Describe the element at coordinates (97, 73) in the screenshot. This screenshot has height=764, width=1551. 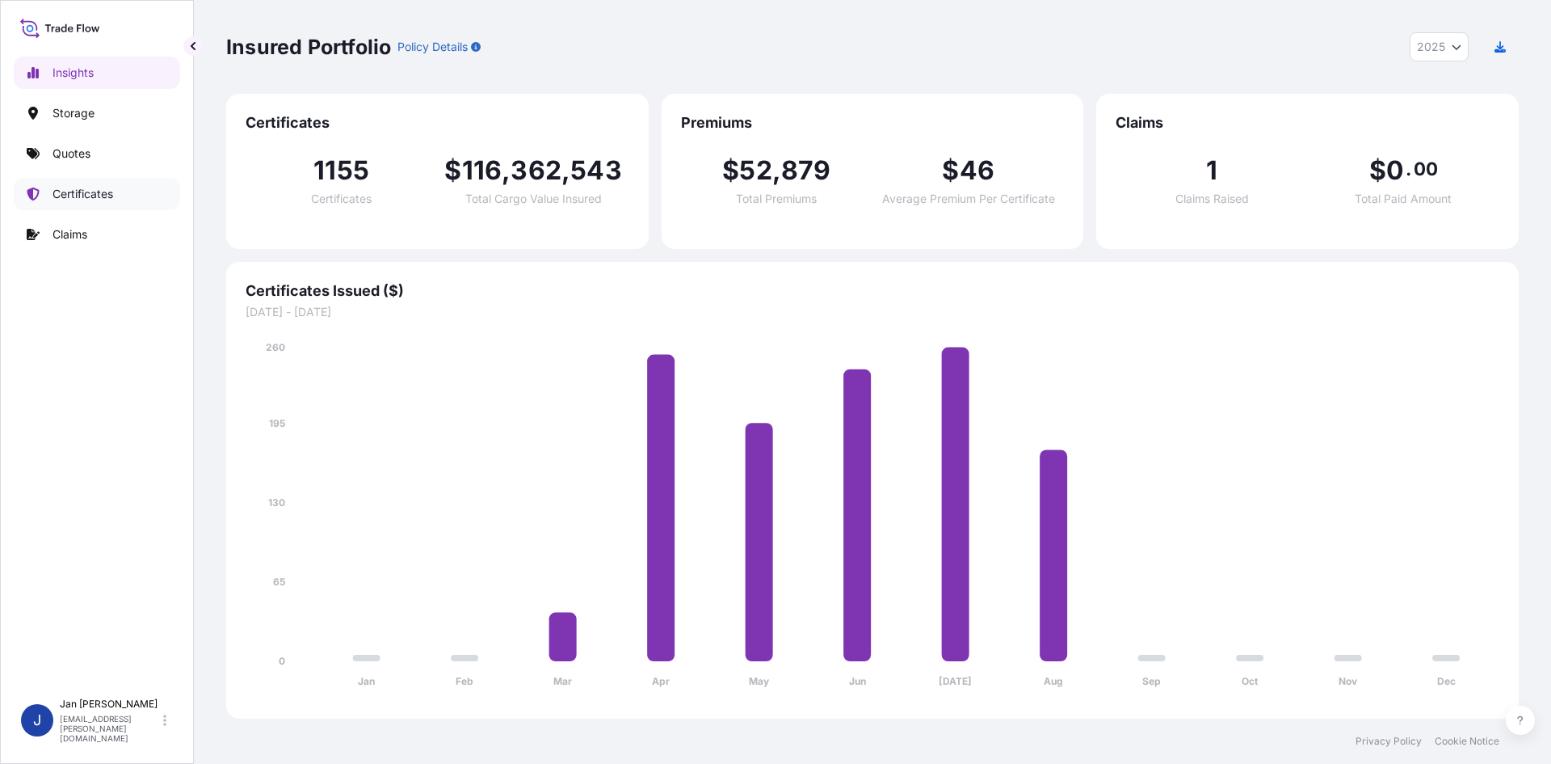
I see `a: Insights` at that location.